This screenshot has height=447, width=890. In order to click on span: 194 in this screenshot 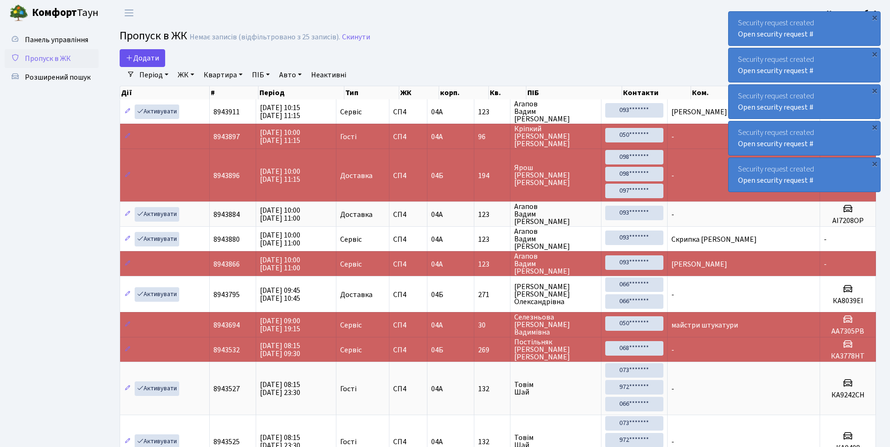, I will do `click(492, 176)`.